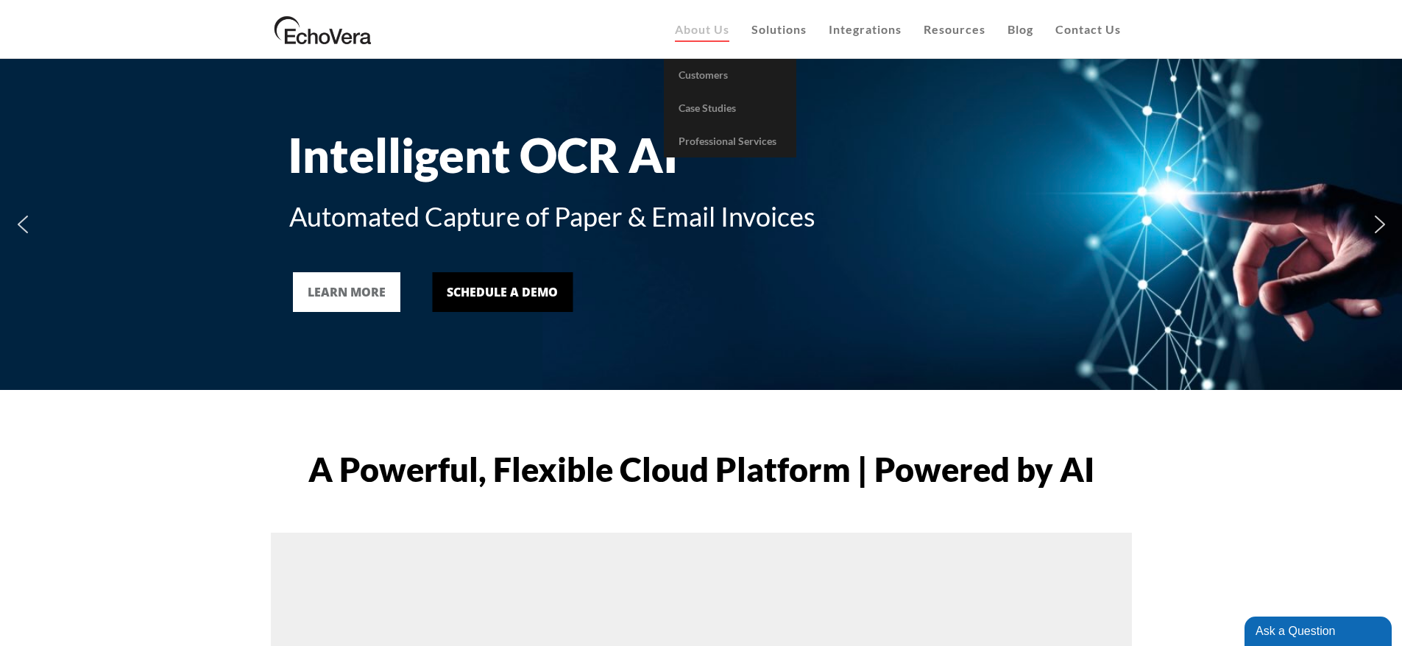 The width and height of the screenshot is (1402, 646). What do you see at coordinates (347, 292) in the screenshot?
I see `a: LEARN MORE` at bounding box center [347, 292].